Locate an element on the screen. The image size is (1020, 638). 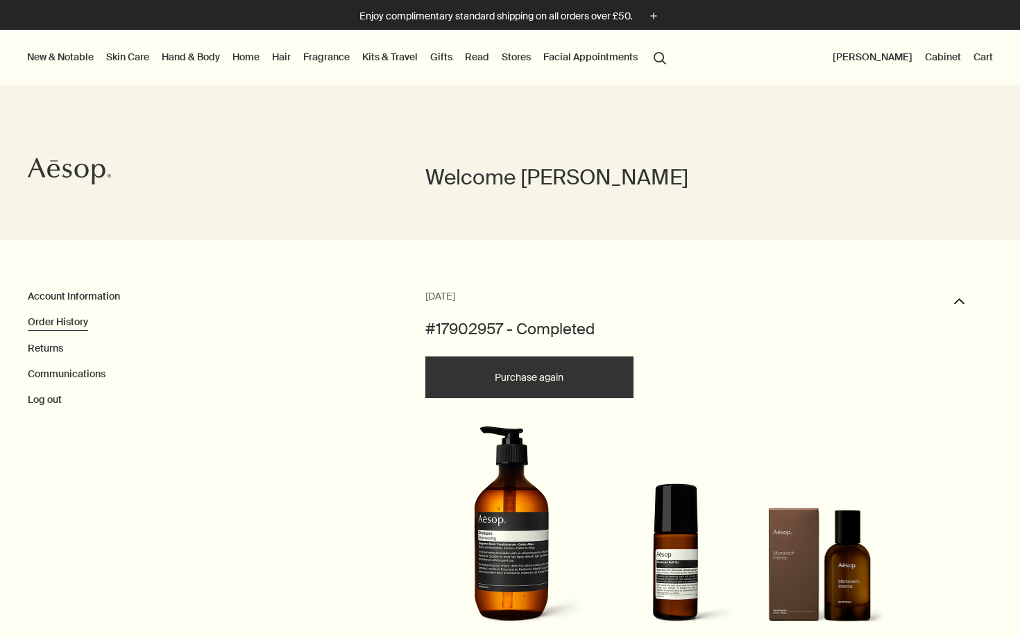
h2: #17902957 - Completed is located at coordinates (510, 330).